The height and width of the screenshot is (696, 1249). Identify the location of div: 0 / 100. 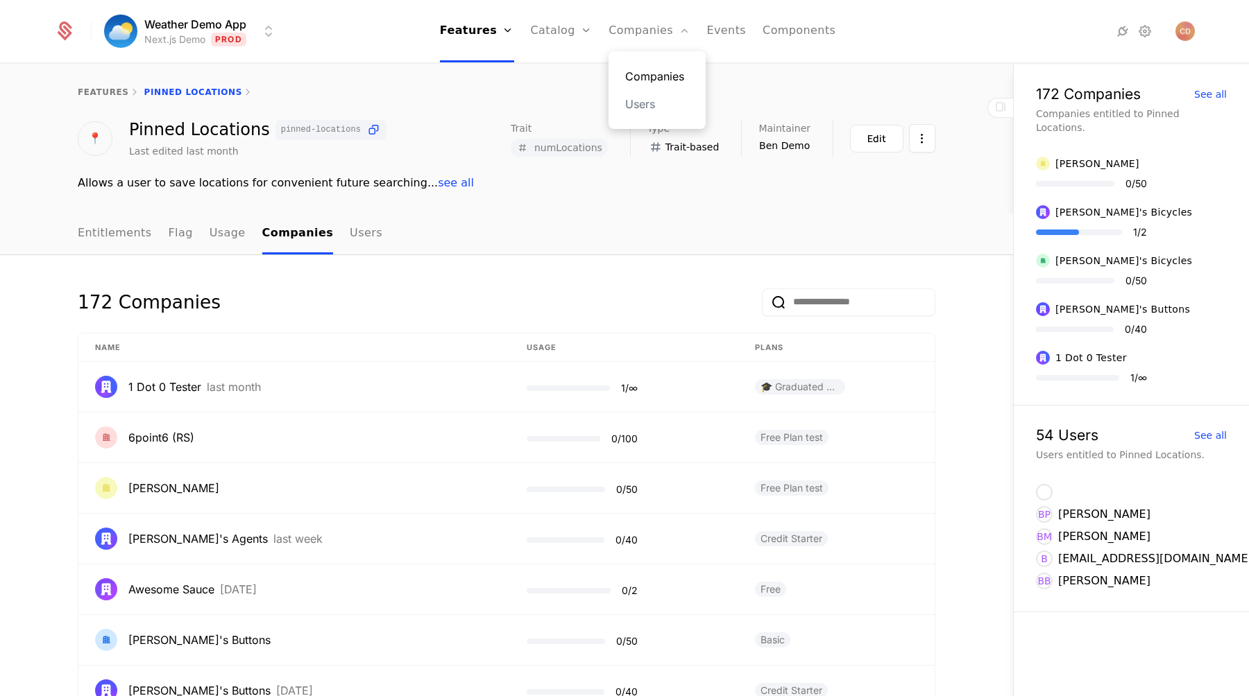
(624, 439).